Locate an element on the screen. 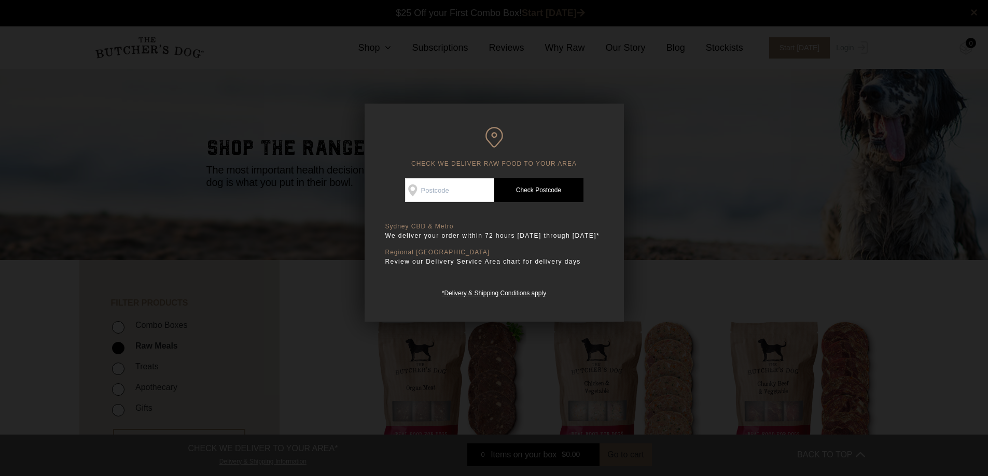 This screenshot has height=476, width=988. h6: CHECK WE DELIVER RAW FOOD TO YOUR AREA is located at coordinates (494, 147).